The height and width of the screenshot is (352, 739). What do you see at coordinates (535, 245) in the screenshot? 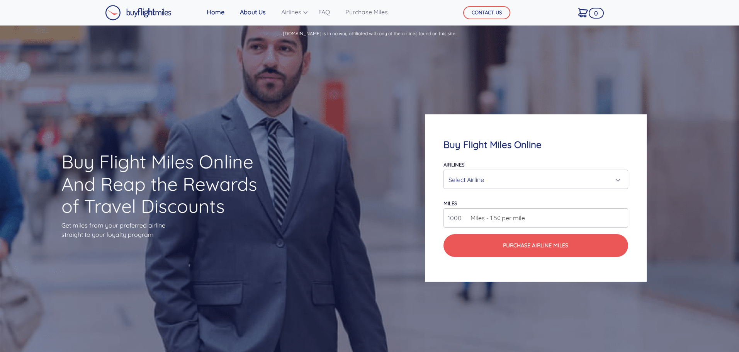
I see `button: Purchase Airline Miles` at bounding box center [535, 245].